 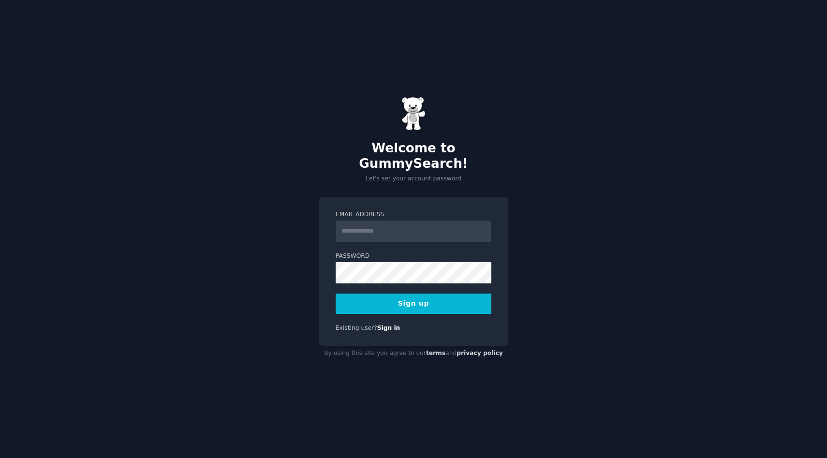 I want to click on img: Gummy Bear, so click(x=413, y=114).